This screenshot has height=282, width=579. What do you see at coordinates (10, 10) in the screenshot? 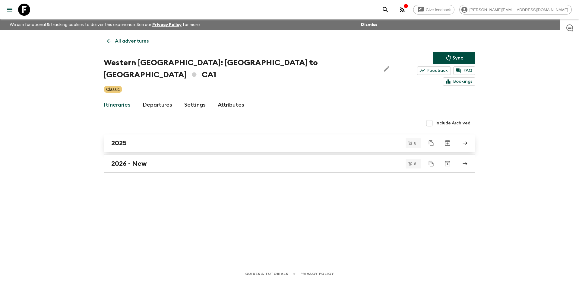
I see `button: menu` at bounding box center [10, 10].